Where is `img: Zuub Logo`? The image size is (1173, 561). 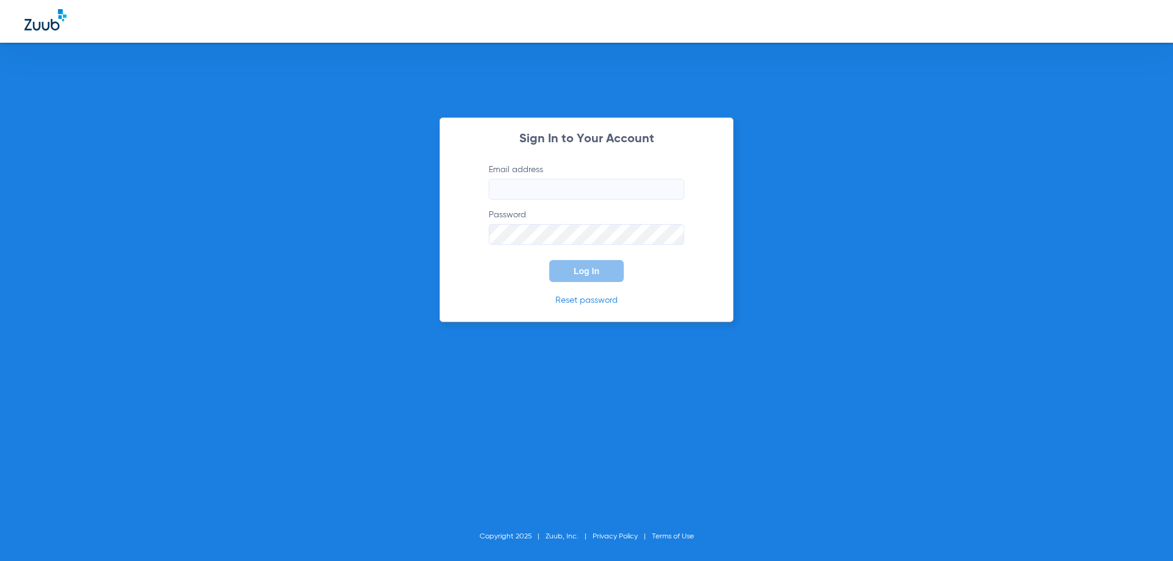
img: Zuub Logo is located at coordinates (45, 20).